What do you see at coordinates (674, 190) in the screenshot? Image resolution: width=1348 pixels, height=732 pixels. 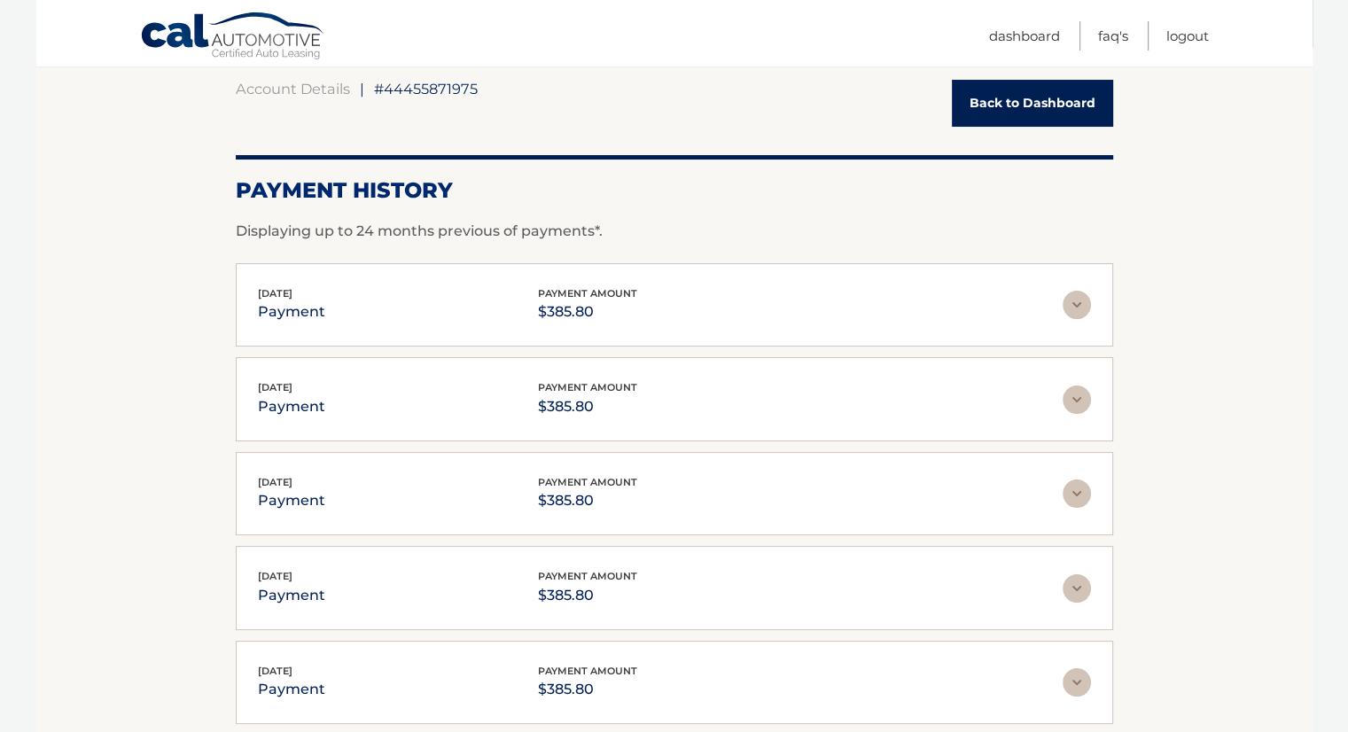 I see `h2: Payment History` at bounding box center [674, 190].